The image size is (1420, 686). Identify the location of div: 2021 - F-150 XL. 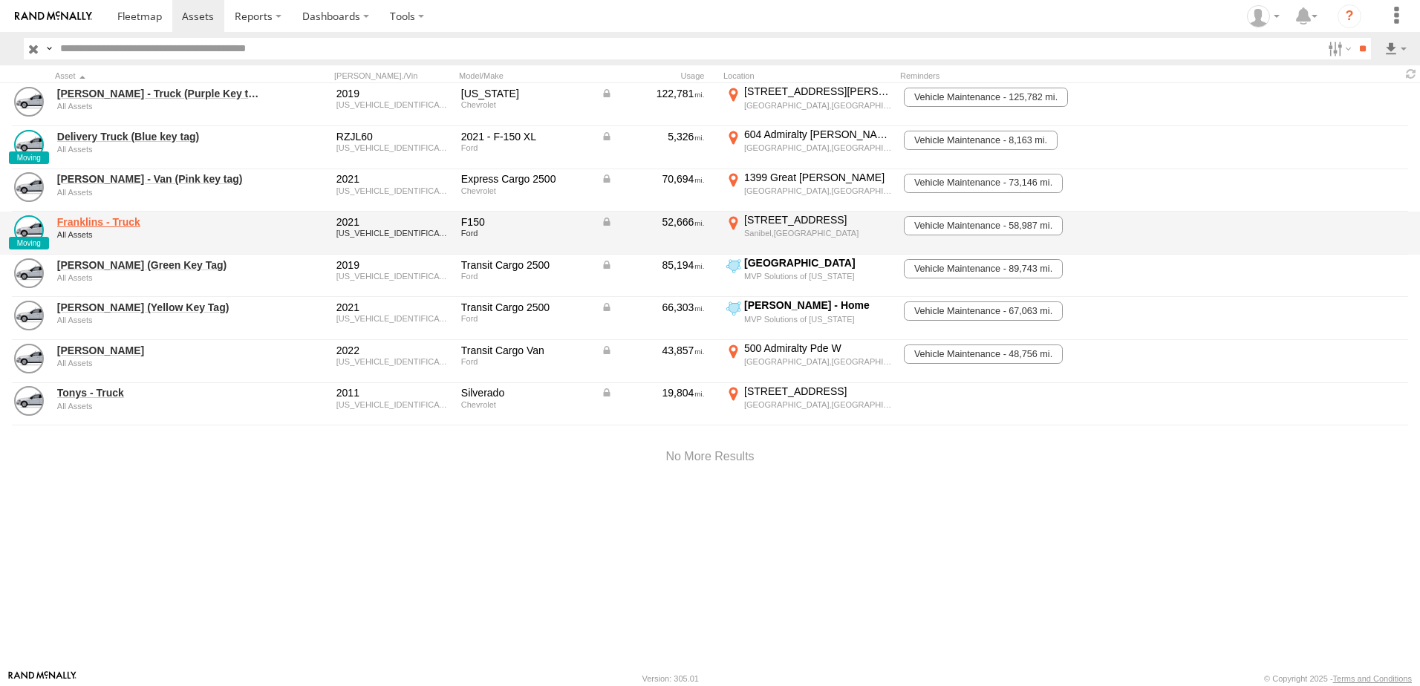
(526, 137).